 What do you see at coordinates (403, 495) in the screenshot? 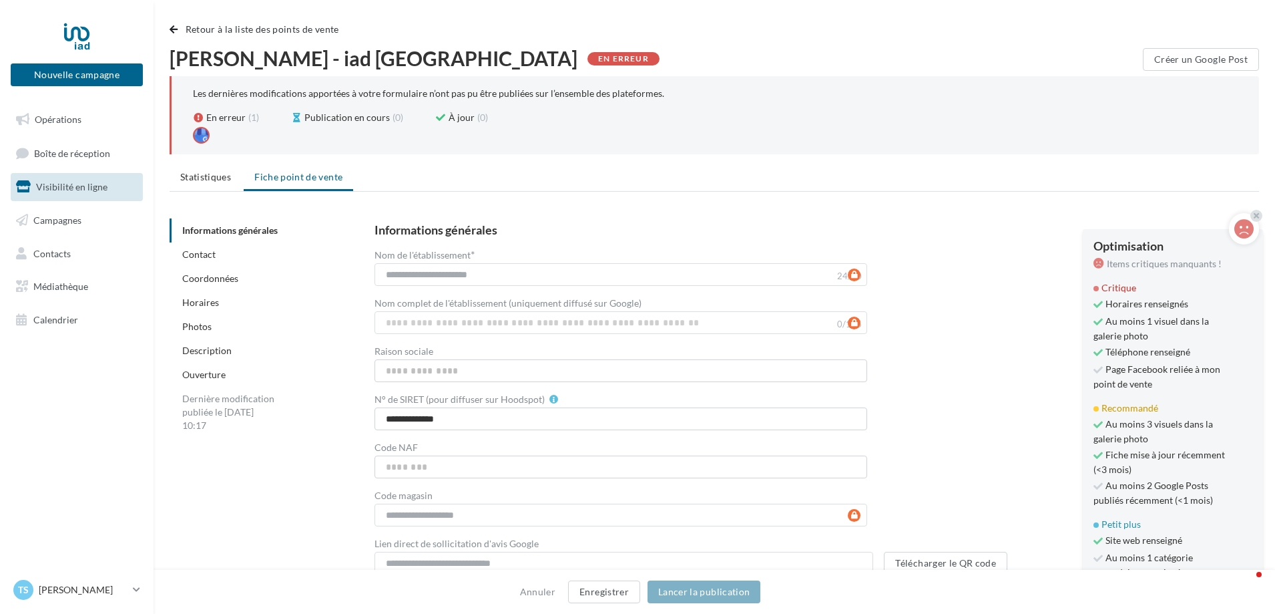
I see `label: Code magasin` at bounding box center [403, 495].